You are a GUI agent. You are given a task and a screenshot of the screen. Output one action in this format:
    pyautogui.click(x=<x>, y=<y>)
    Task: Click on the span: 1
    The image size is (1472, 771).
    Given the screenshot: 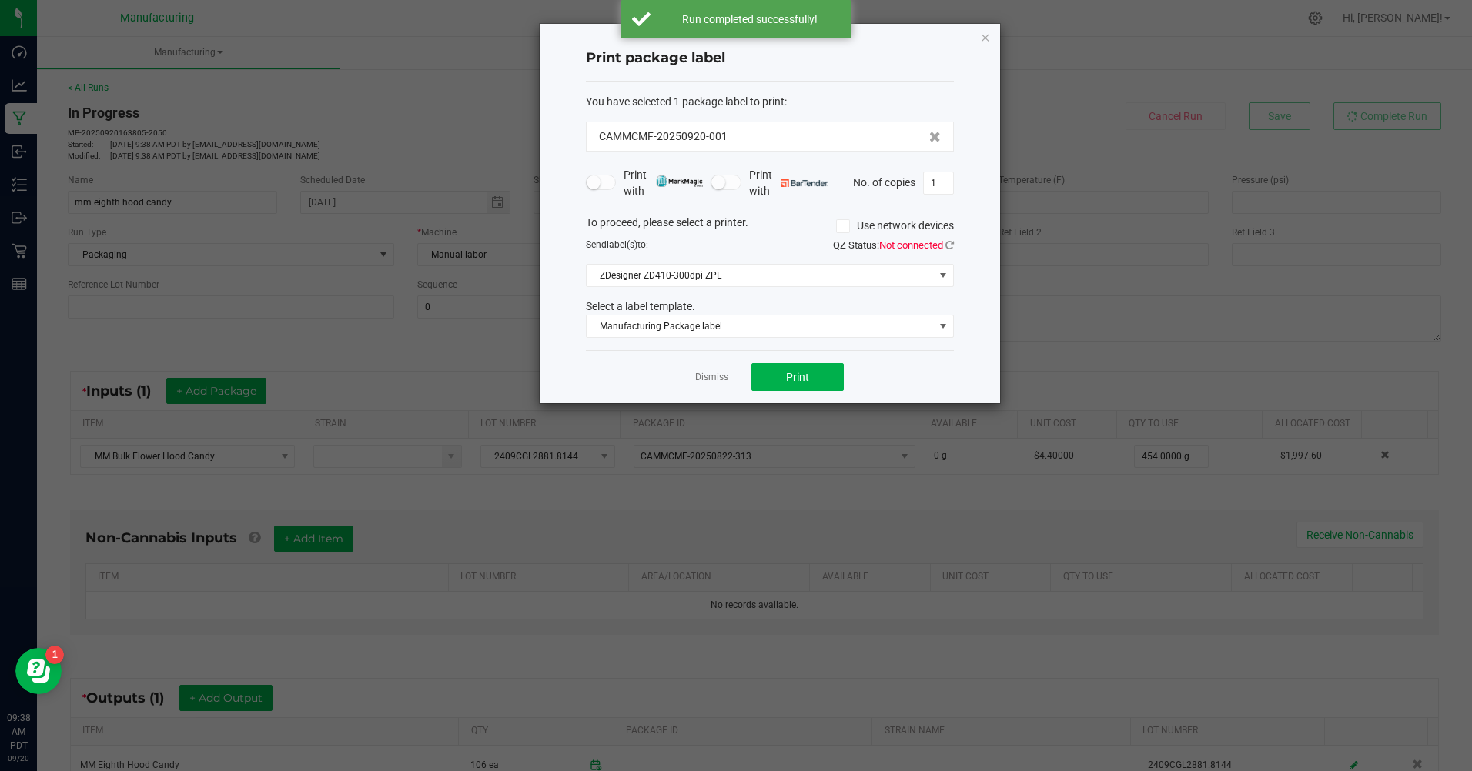 What is the action you would take?
    pyautogui.click(x=9, y=8)
    